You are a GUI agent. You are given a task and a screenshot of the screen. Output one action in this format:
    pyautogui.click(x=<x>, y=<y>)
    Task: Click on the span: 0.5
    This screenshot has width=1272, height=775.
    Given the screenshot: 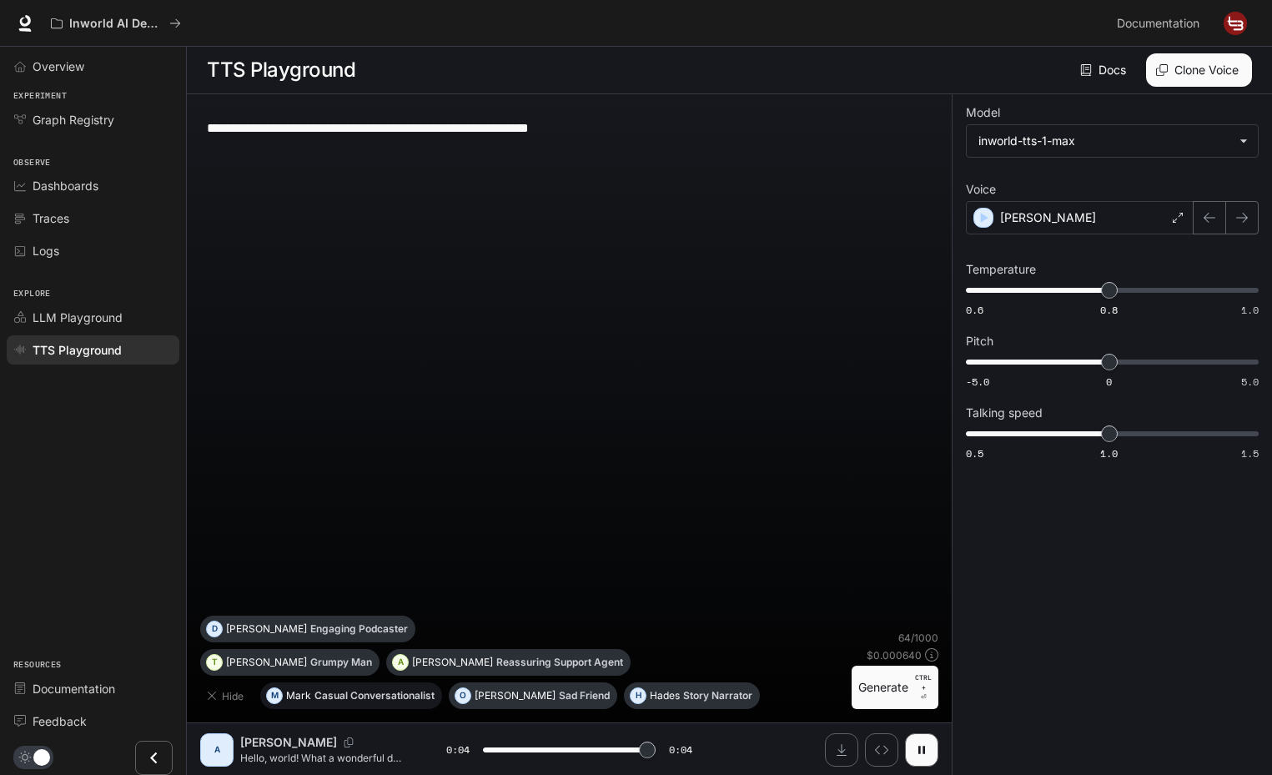 What is the action you would take?
    pyautogui.click(x=974, y=453)
    